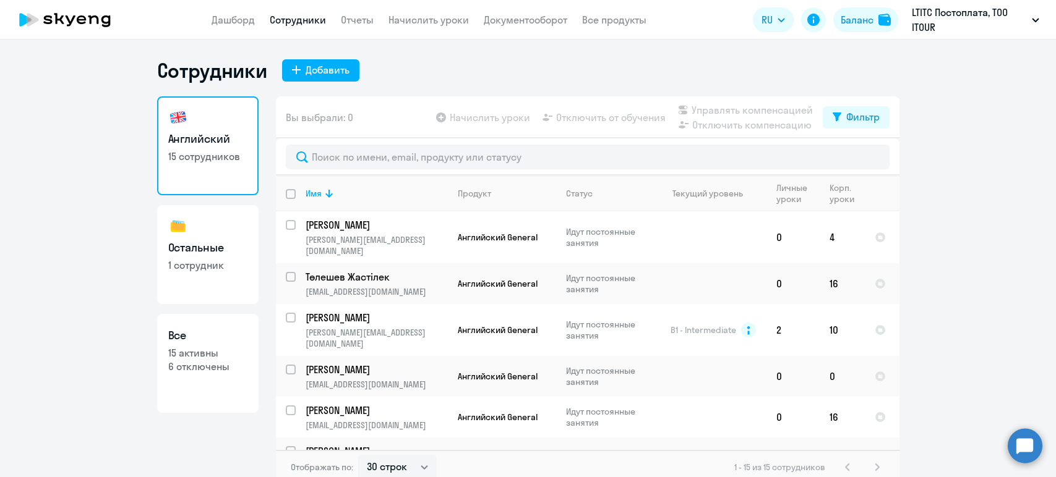  What do you see at coordinates (969, 20) in the screenshot?
I see `p: LTITC Постоплата, ТОО ITOUR` at bounding box center [969, 20].